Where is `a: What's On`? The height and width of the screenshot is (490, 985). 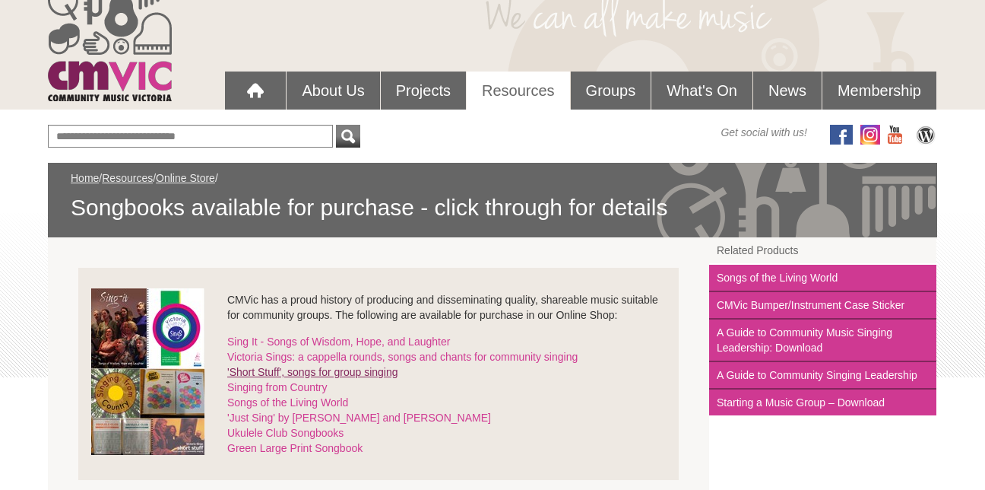 a: What's On is located at coordinates (702, 90).